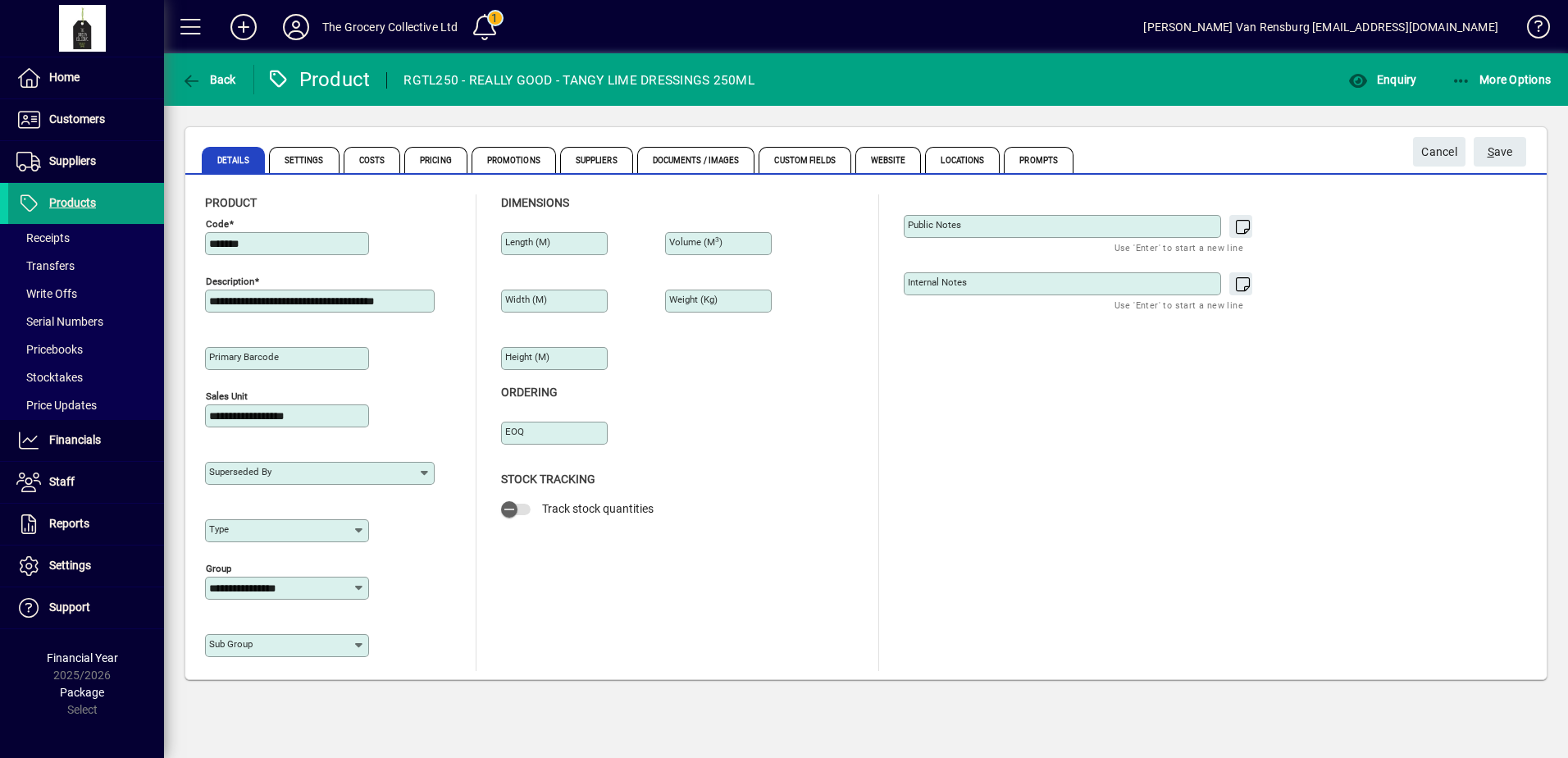 This screenshot has height=758, width=1568. What do you see at coordinates (77, 119) in the screenshot?
I see `span: Customers` at bounding box center [77, 119].